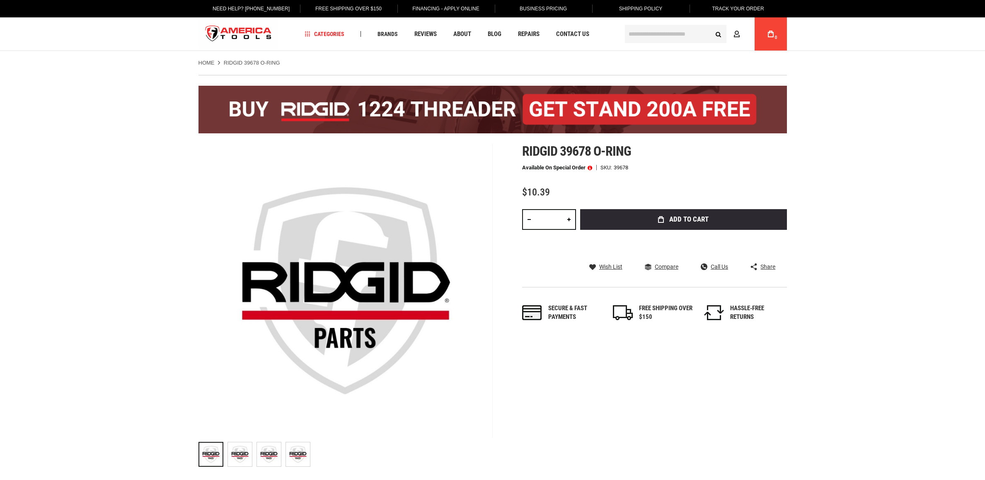 This screenshot has width=985, height=480. Describe the element at coordinates (640, 9) in the screenshot. I see `span: Shipping Policy` at that location.